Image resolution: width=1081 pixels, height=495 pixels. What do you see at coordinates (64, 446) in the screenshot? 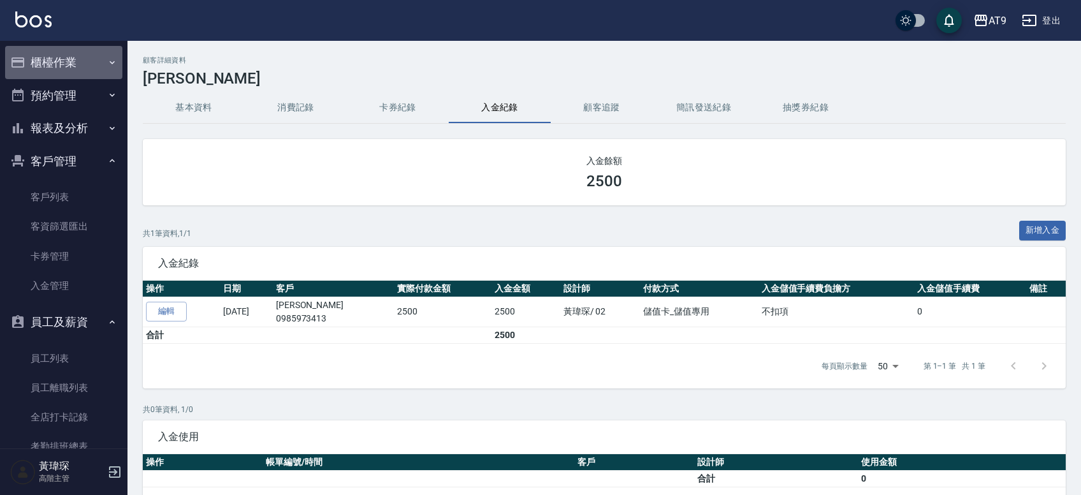
I see `a: 考勤排班總表` at bounding box center [64, 446].